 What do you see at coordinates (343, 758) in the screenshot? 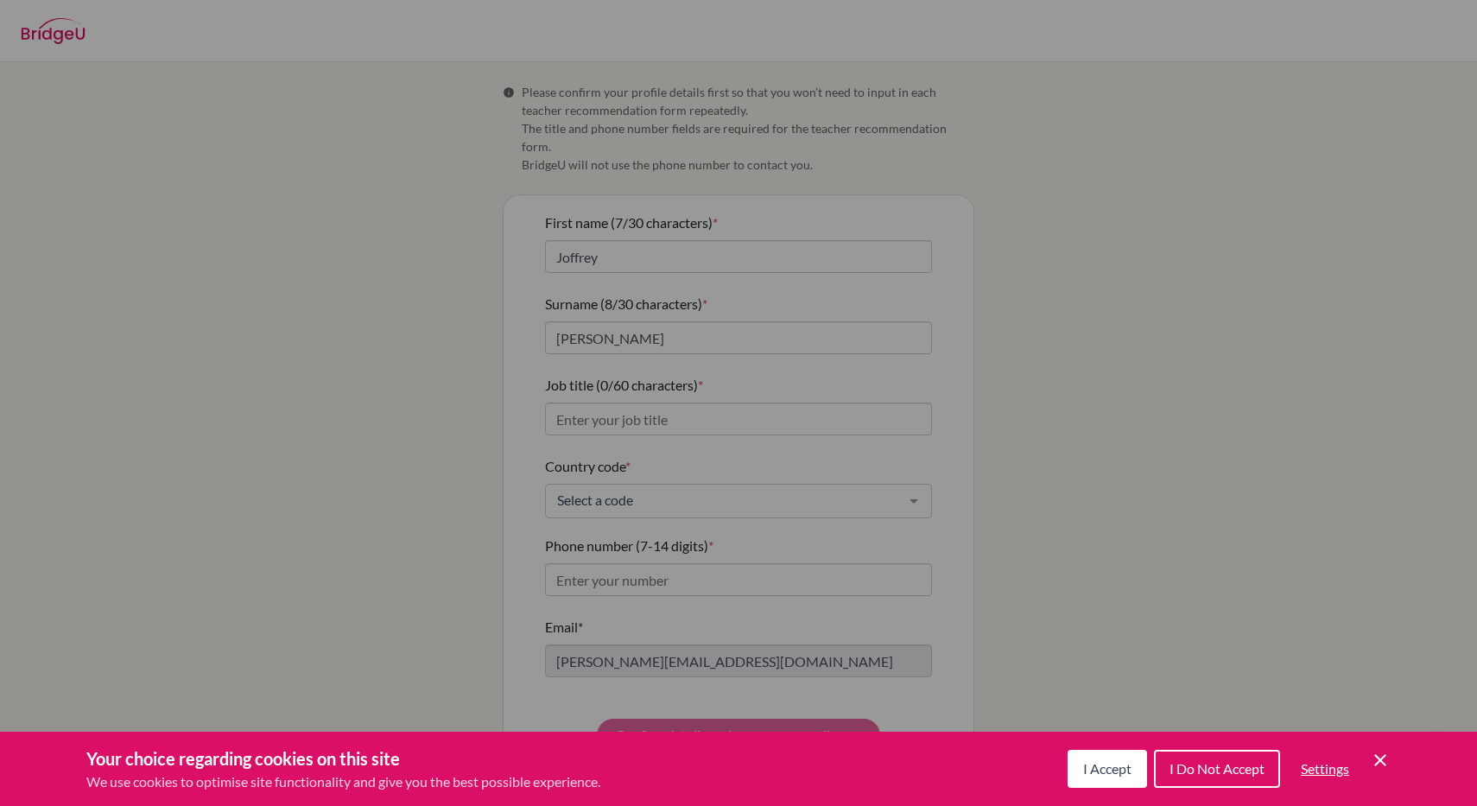
I see `h3: Your choice regarding cookies on this site` at bounding box center [343, 758].